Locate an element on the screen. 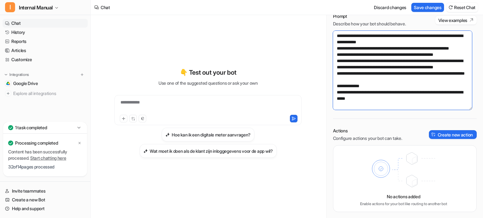 The height and width of the screenshot is (218, 483). p: 32 of 14 pages processed is located at coordinates (45, 167).